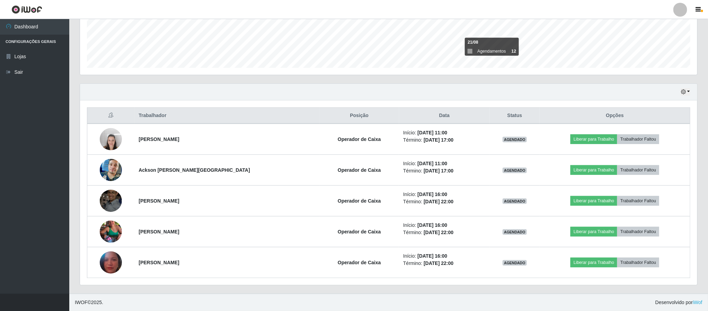  Describe the element at coordinates (679, 302) in the screenshot. I see `span: Desenvolvido por` at that location.